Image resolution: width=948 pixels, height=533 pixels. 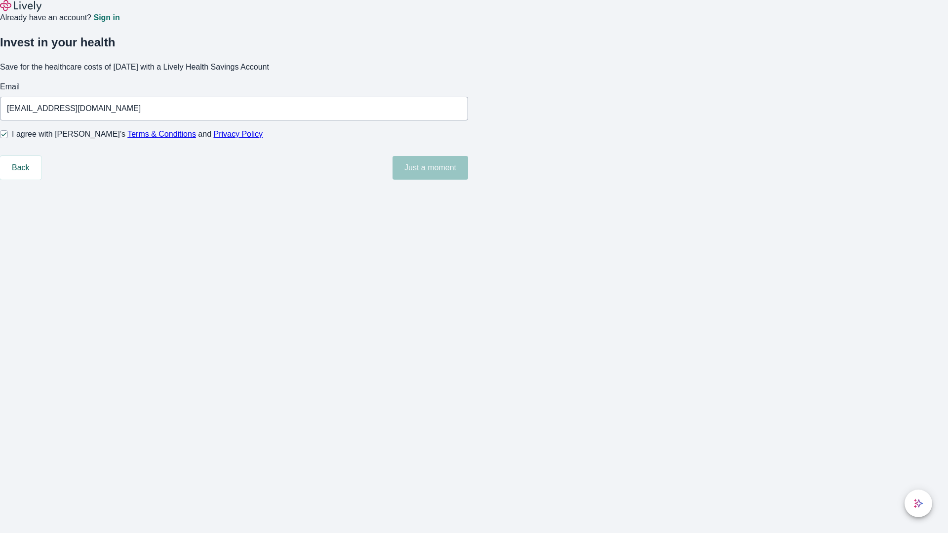 What do you see at coordinates (918, 504) in the screenshot?
I see `button: chat` at bounding box center [918, 504].